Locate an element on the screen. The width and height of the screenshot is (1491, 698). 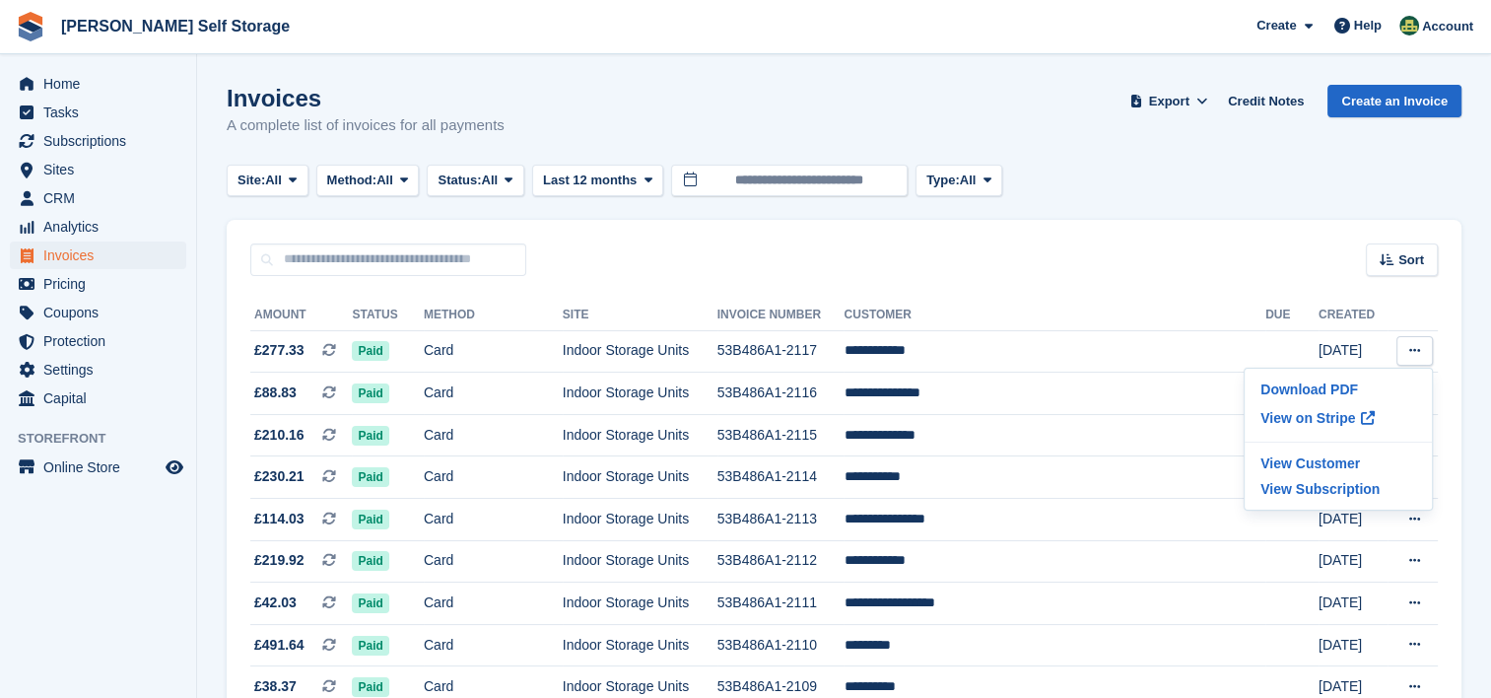
span: Site: is located at coordinates (251, 180).